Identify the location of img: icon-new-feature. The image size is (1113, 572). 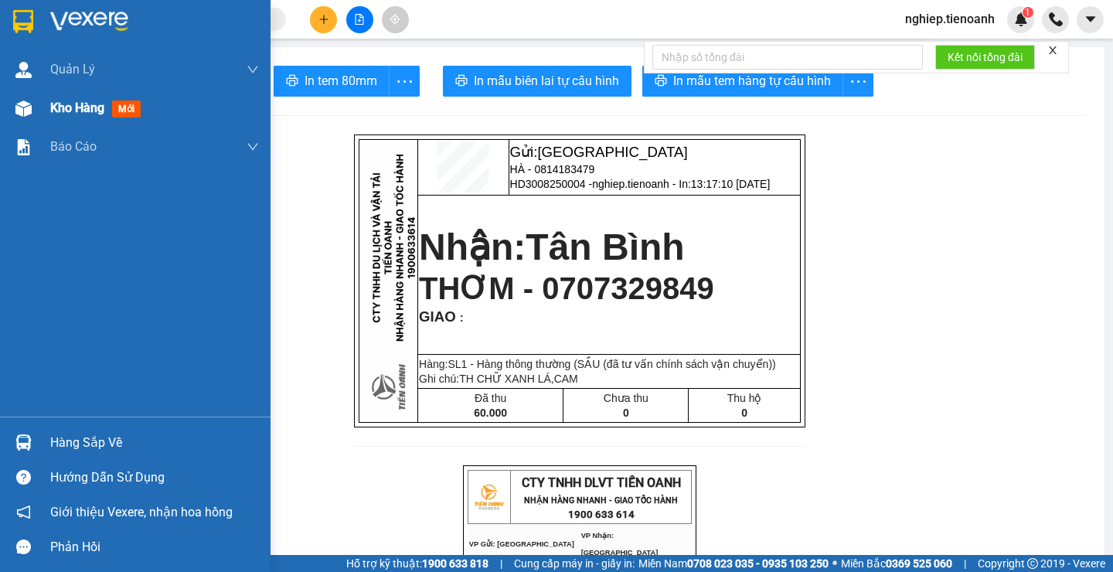
(1021, 19).